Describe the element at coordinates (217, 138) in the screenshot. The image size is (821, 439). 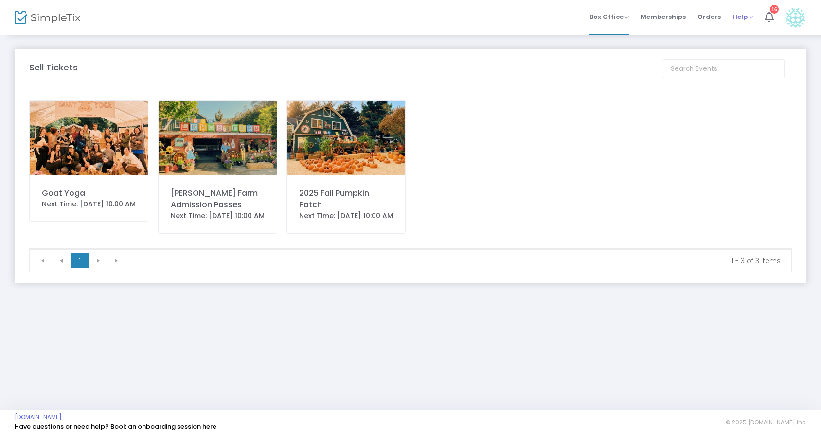
I see `img: 638574438696613027637994911012922161newcoverphotolemosfarm.jpg` at that location.